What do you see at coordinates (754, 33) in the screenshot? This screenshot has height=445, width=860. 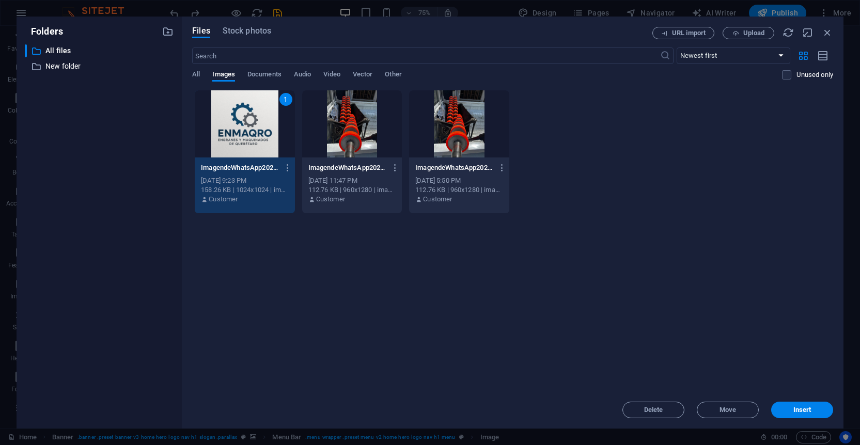 I see `span: Upload` at bounding box center [754, 33].